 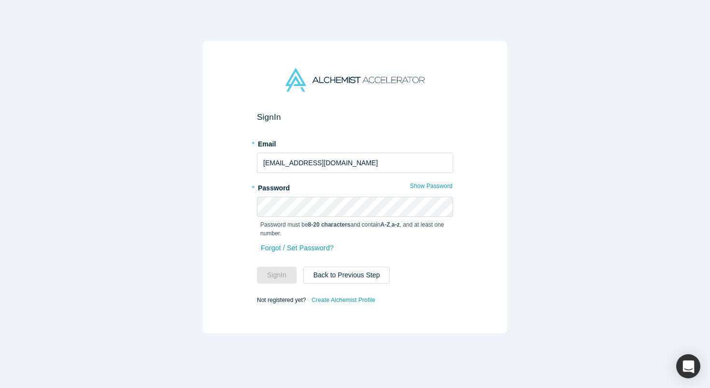 What do you see at coordinates (297, 248) in the screenshot?
I see `a: Forgot / Set Password?` at bounding box center [297, 248].